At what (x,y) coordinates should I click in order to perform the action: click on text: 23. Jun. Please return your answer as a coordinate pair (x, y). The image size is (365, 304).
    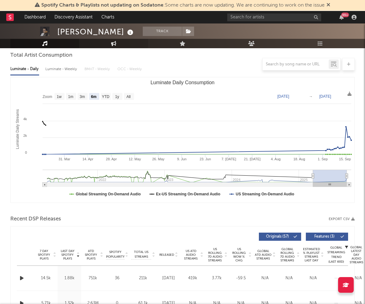
    Looking at the image, I should click on (205, 159).